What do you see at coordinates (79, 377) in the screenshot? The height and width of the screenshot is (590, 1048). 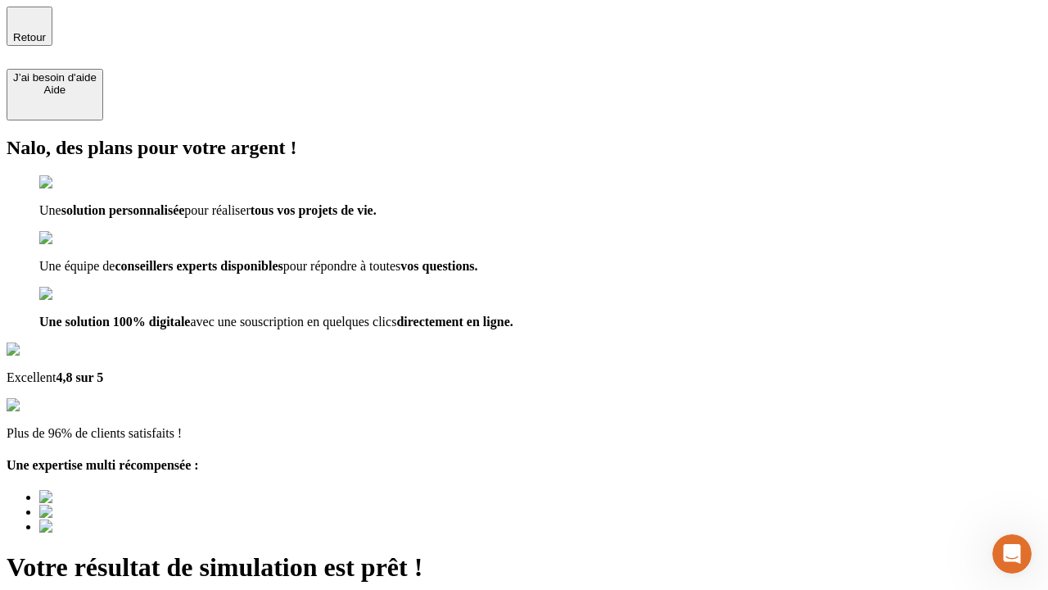 I see `span: 4,8 sur 5` at bounding box center [79, 377].